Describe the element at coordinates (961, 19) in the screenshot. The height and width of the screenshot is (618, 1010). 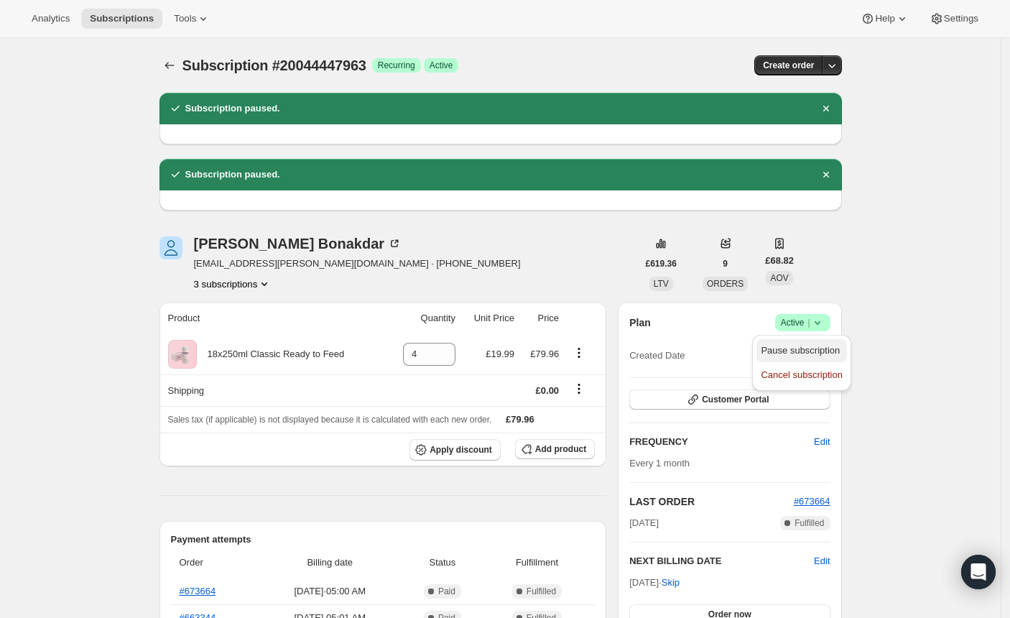
I see `span: Settings` at that location.